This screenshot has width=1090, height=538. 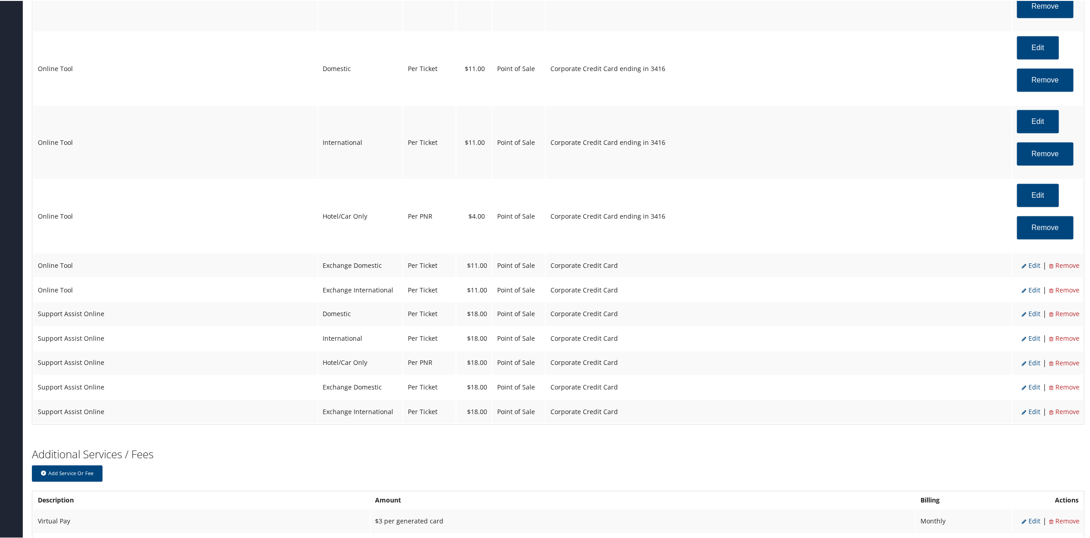 What do you see at coordinates (643, 500) in the screenshot?
I see `th: Amount` at bounding box center [643, 500].